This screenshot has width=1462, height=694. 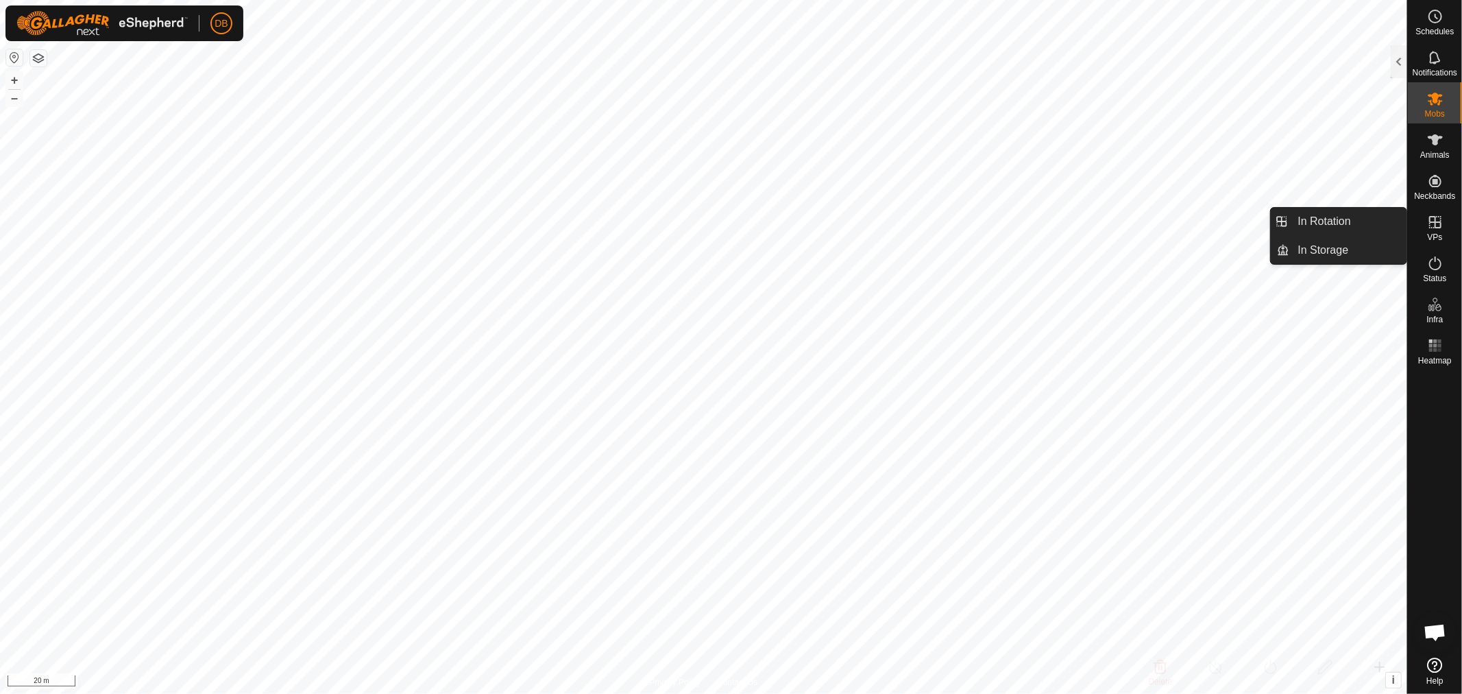 What do you see at coordinates (1338, 250) in the screenshot?
I see `li: In Storage` at bounding box center [1338, 250].